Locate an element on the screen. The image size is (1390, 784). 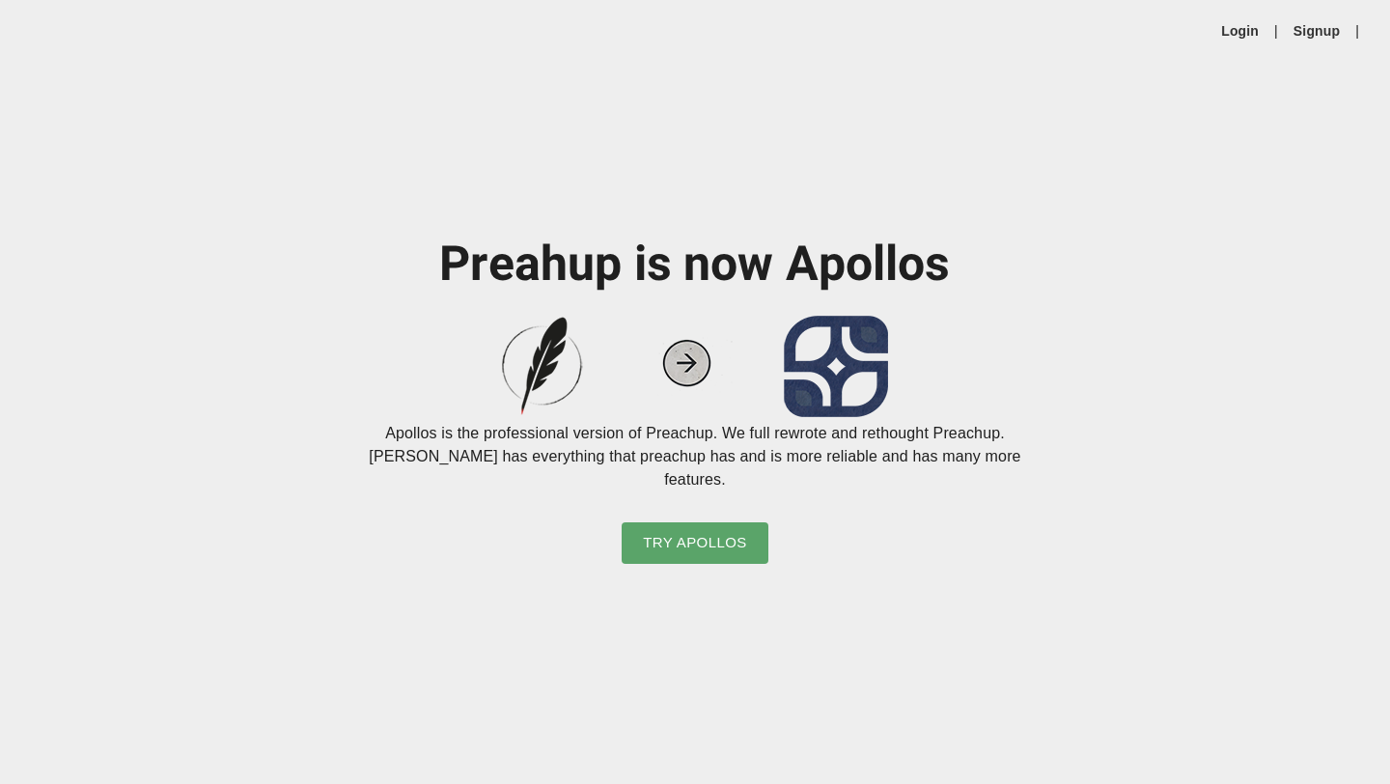
span: Try Apollos is located at coordinates (695, 542).